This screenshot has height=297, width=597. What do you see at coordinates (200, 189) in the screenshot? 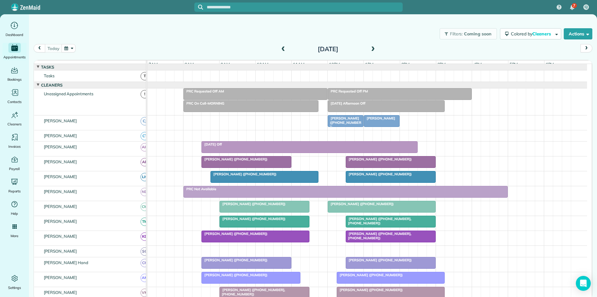
I see `span: PRC Not Available` at bounding box center [200, 189].